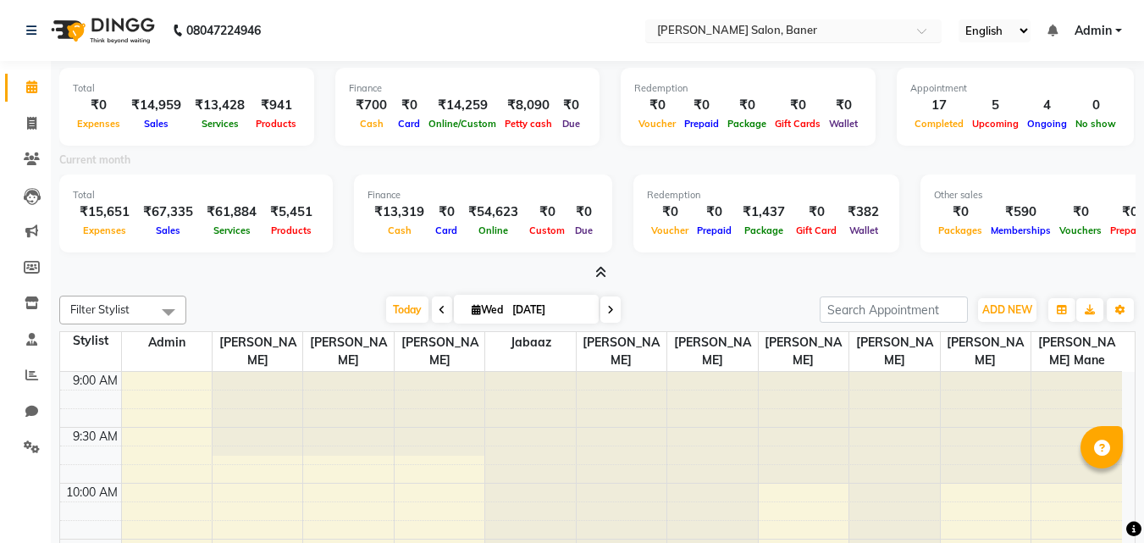 Image resolution: width=1144 pixels, height=543 pixels. Describe the element at coordinates (231, 212) in the screenshot. I see `div: ₹61,884` at that location.